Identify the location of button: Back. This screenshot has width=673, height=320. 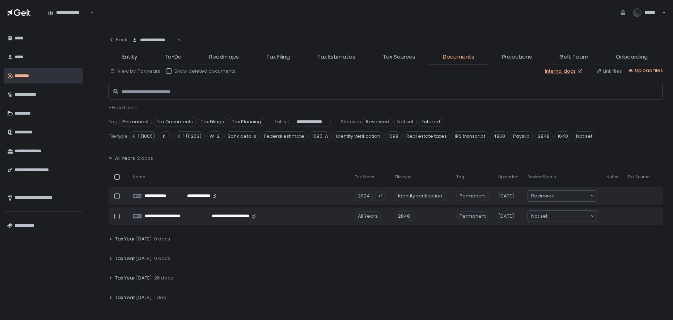
(118, 40).